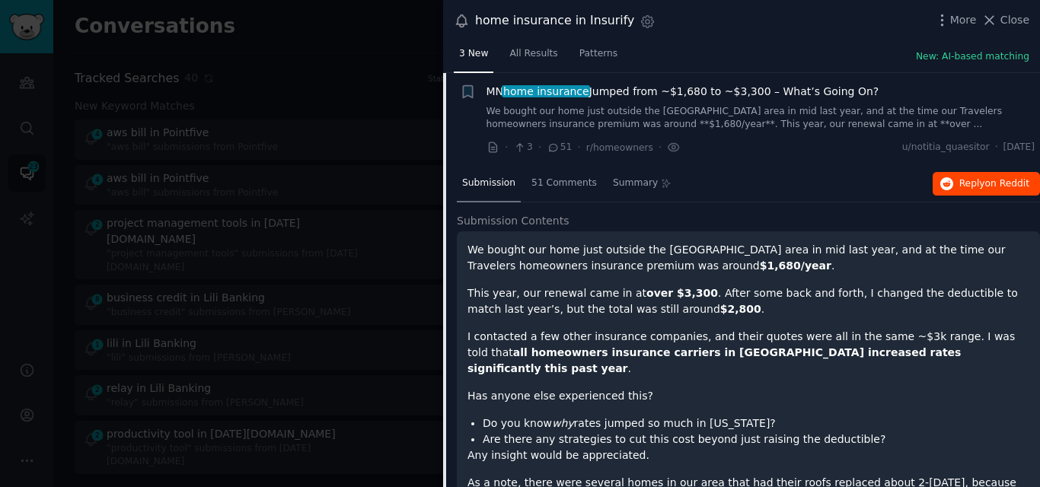 The width and height of the screenshot is (1040, 487). I want to click on a: 3 New, so click(474, 57).